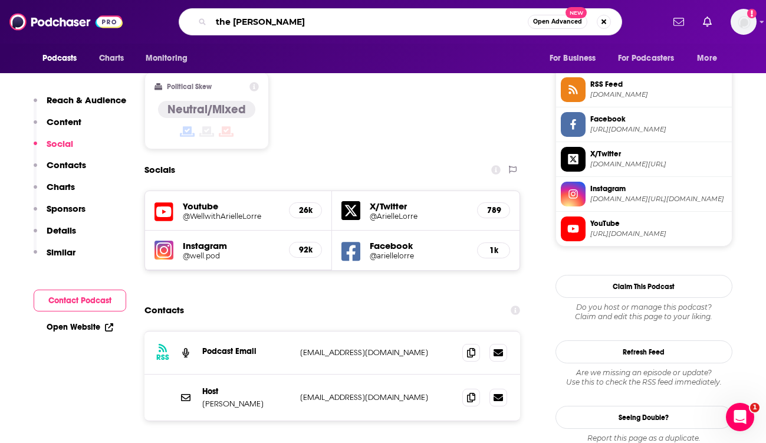 This screenshot has width=766, height=443. I want to click on button: Sponsors, so click(60, 213).